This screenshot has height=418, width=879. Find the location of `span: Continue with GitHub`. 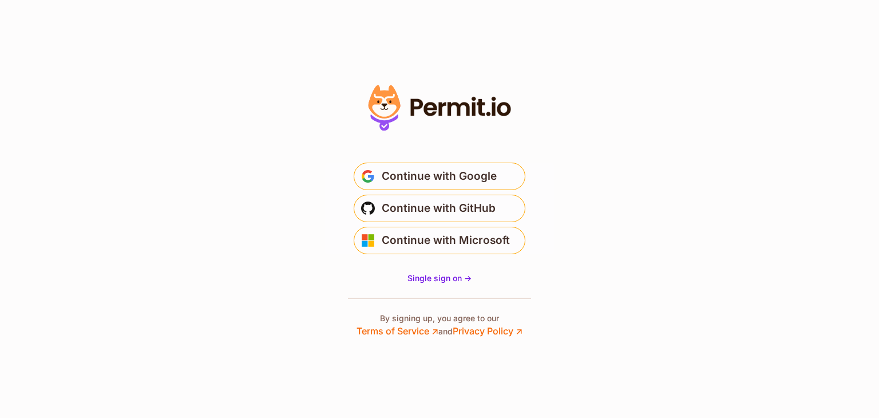

span: Continue with GitHub is located at coordinates (438, 208).